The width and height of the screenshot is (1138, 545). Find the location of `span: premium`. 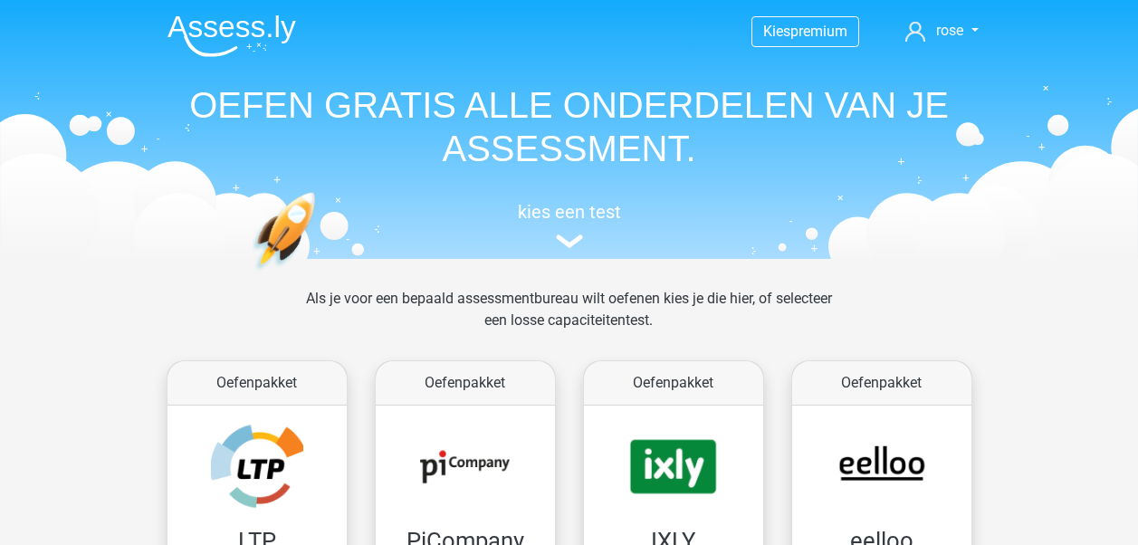

span: premium is located at coordinates (818, 31).